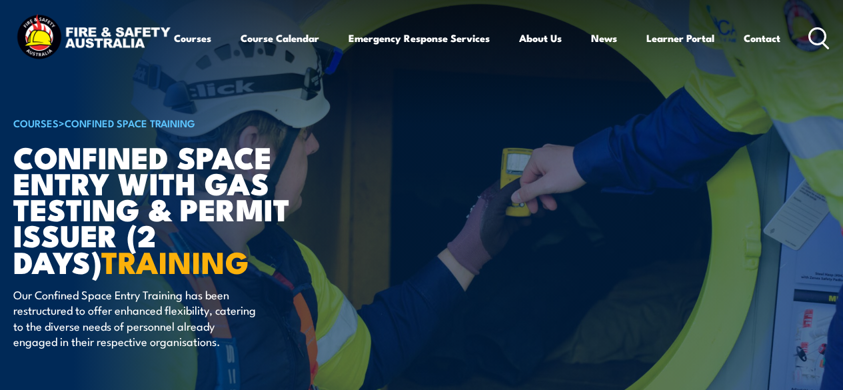 This screenshot has width=843, height=390. I want to click on a: News, so click(604, 38).